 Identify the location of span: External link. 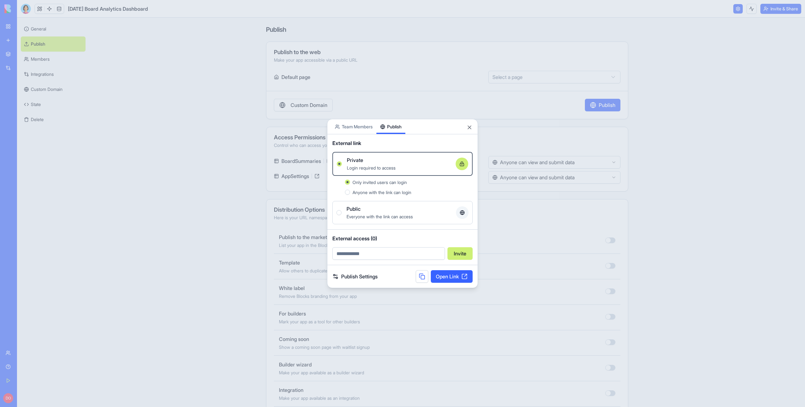
(347, 143).